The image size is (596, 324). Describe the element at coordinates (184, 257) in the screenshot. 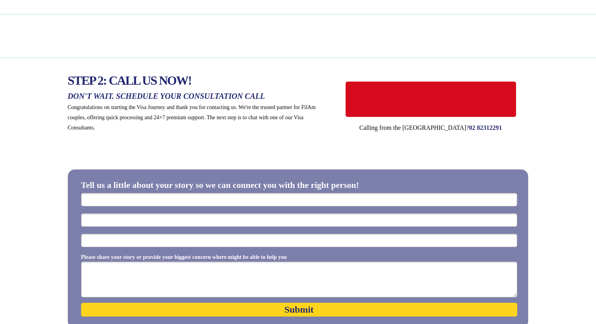

I see `span: Please share your story or provide your biggest concern where might be able to help you` at that location.